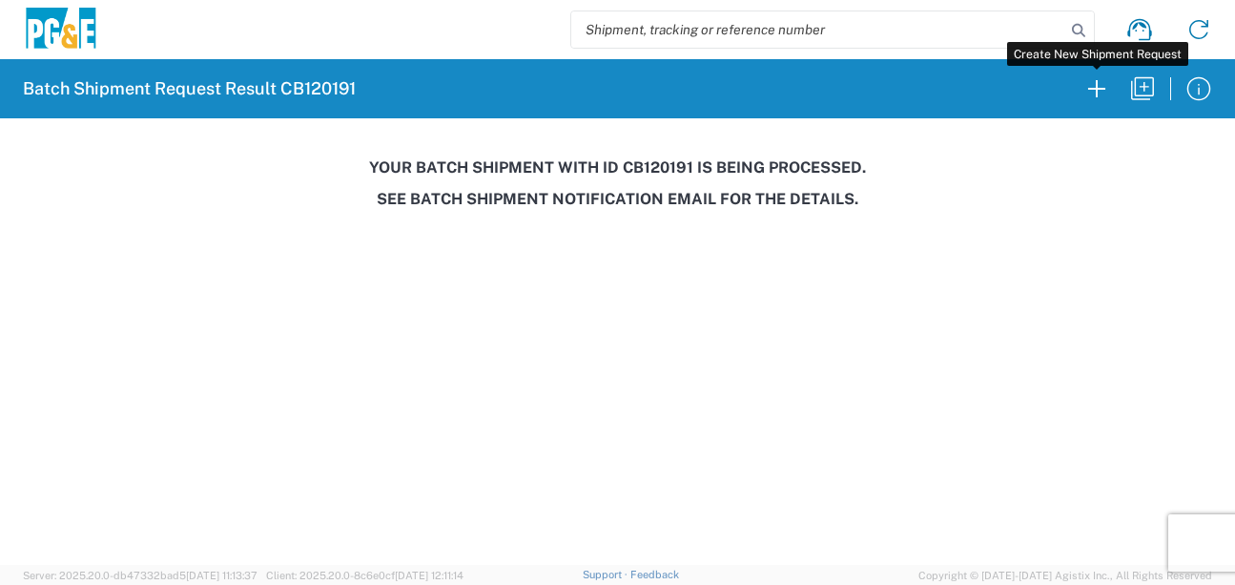 The width and height of the screenshot is (1235, 585). I want to click on span: Client: 2025.20.0-8c6e0cf, so click(364, 575).